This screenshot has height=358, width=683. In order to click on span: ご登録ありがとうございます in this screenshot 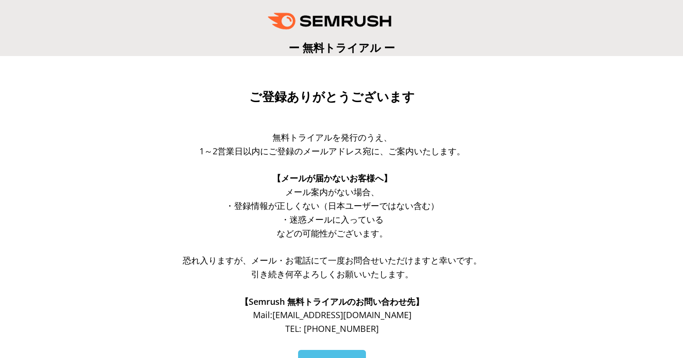, I will do `click(332, 97)`.